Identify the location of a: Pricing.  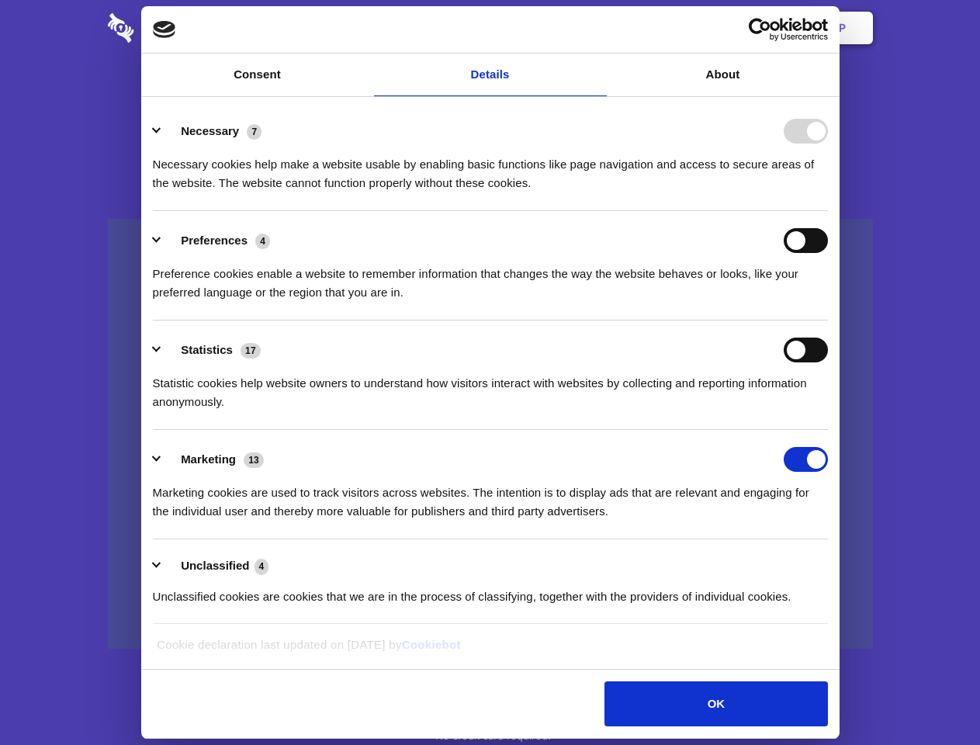
(489, 28).